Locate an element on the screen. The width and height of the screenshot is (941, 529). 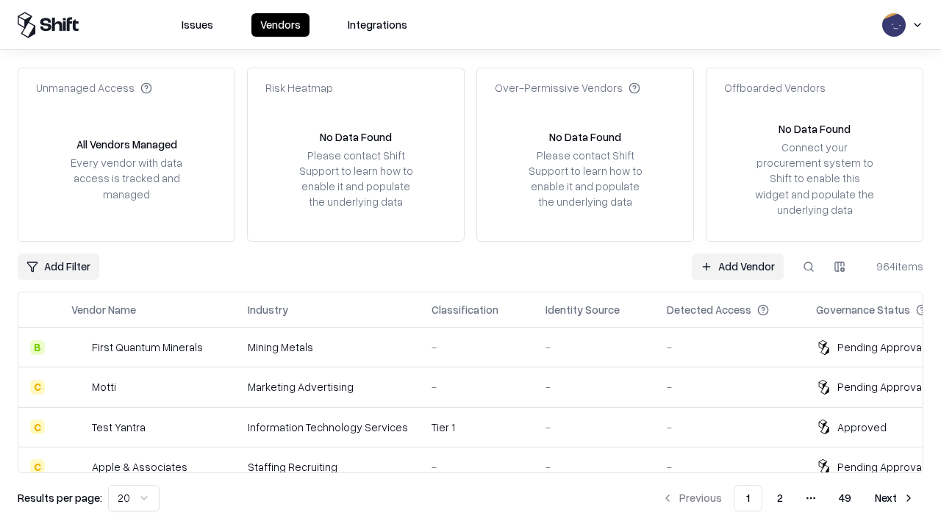
img: Motti is located at coordinates (79, 387).